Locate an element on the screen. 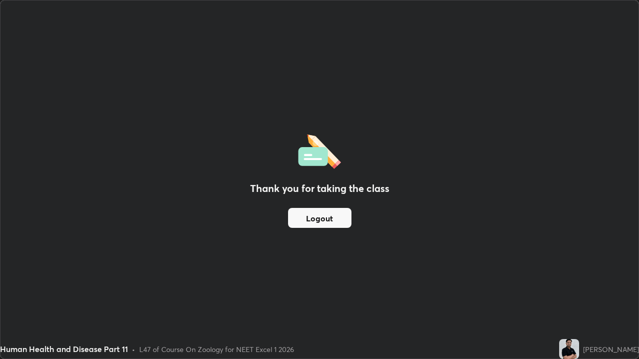 The image size is (639, 359). img: offlineFeedback.1438e8b3.svg is located at coordinates (319, 150).